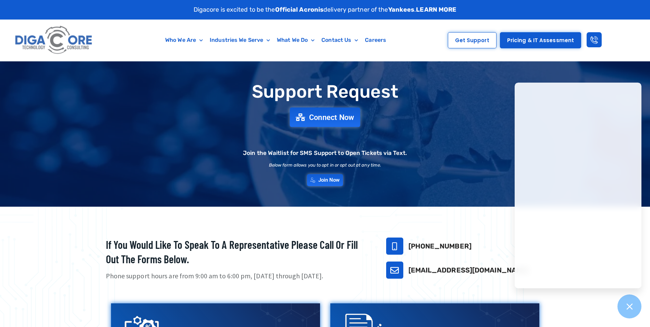 The height and width of the screenshot is (327, 650). Describe the element at coordinates (375, 40) in the screenshot. I see `a: Careers` at that location.